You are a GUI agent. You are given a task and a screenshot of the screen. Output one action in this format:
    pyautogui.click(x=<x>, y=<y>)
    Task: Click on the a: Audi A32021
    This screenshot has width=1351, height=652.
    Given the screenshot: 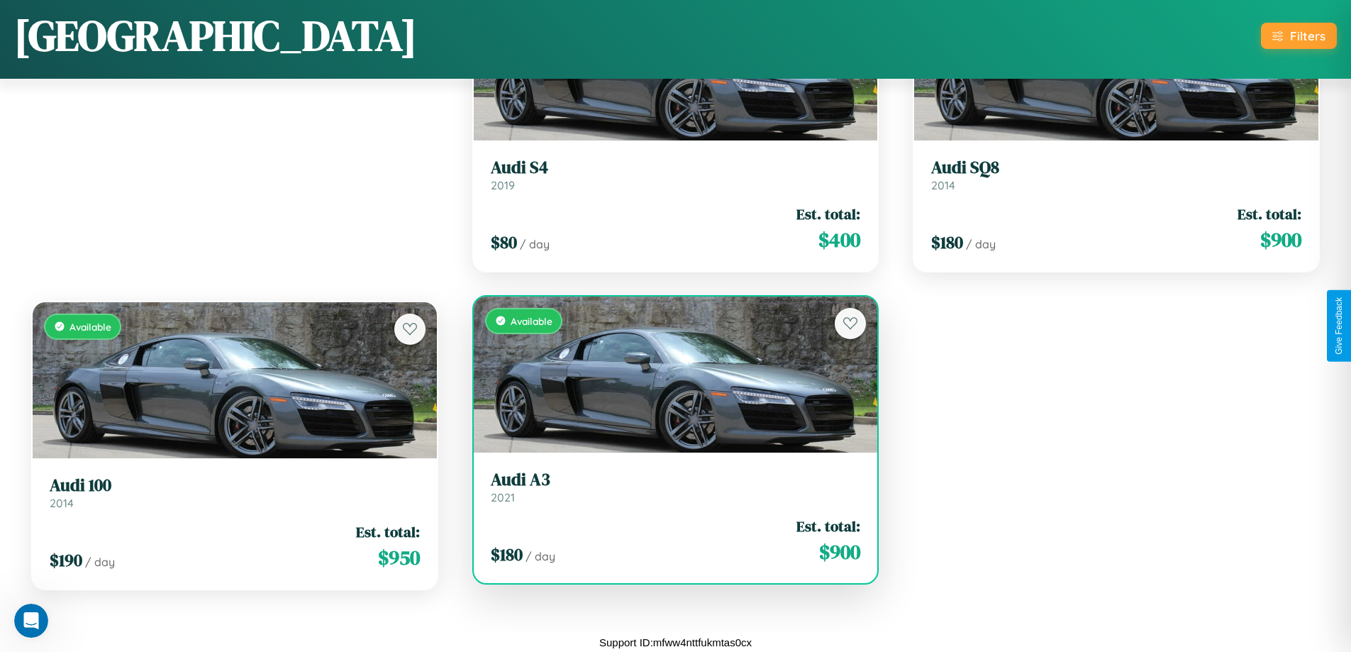 What is the action you would take?
    pyautogui.click(x=676, y=486)
    